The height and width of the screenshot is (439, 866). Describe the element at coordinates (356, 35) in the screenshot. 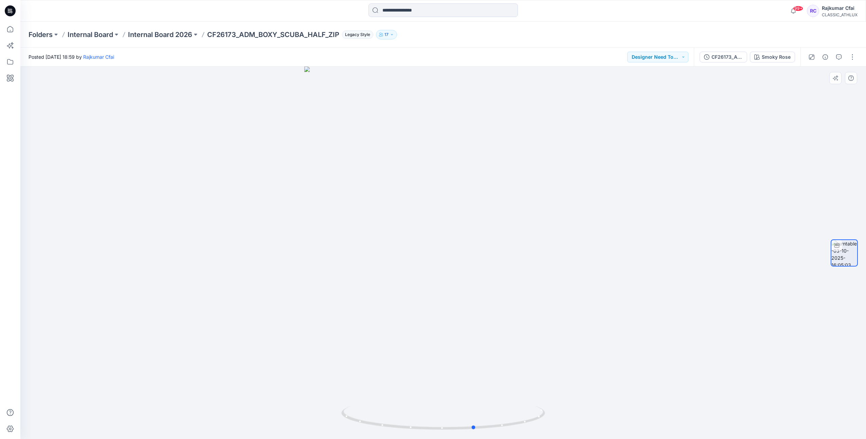

I see `button: Legacy Style` at that location.